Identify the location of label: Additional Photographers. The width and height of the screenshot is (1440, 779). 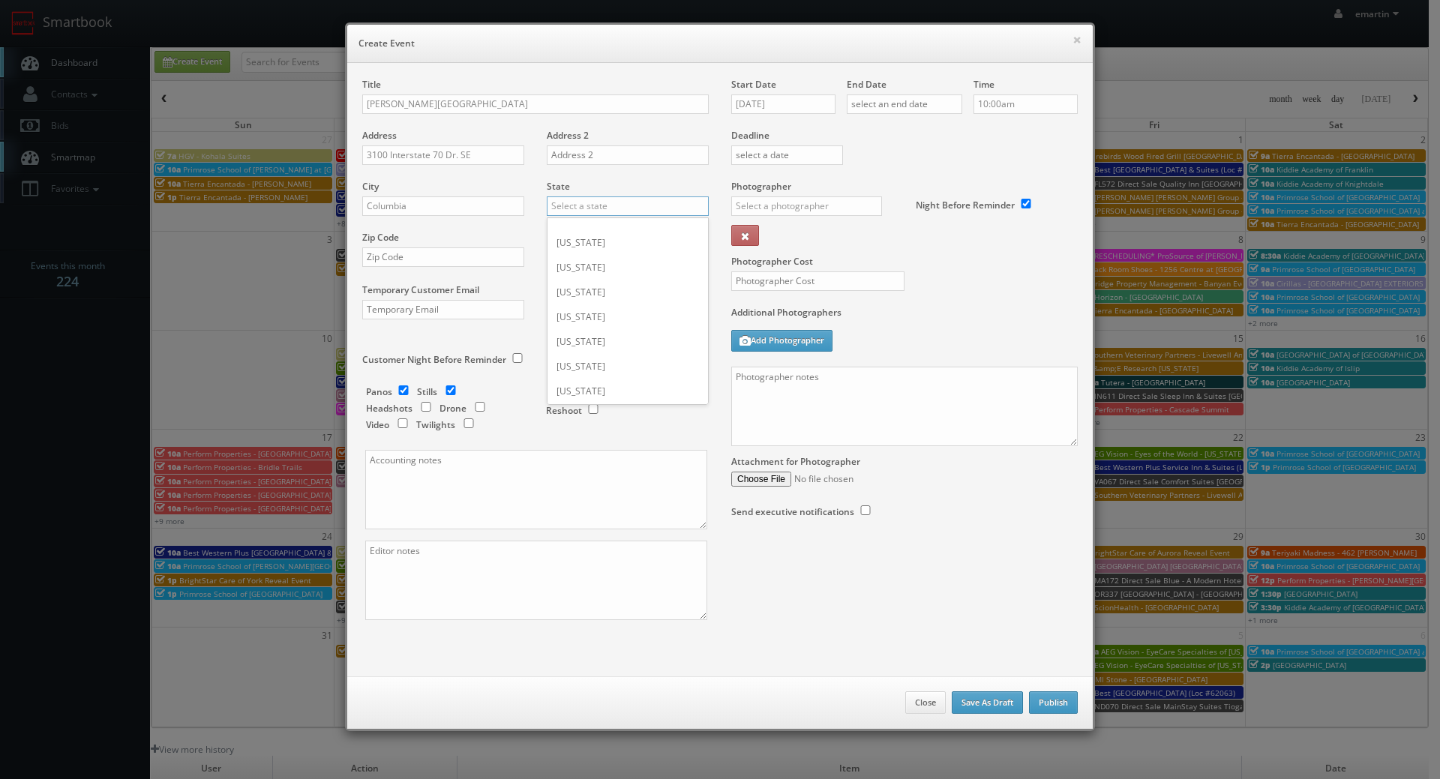
(905, 316).